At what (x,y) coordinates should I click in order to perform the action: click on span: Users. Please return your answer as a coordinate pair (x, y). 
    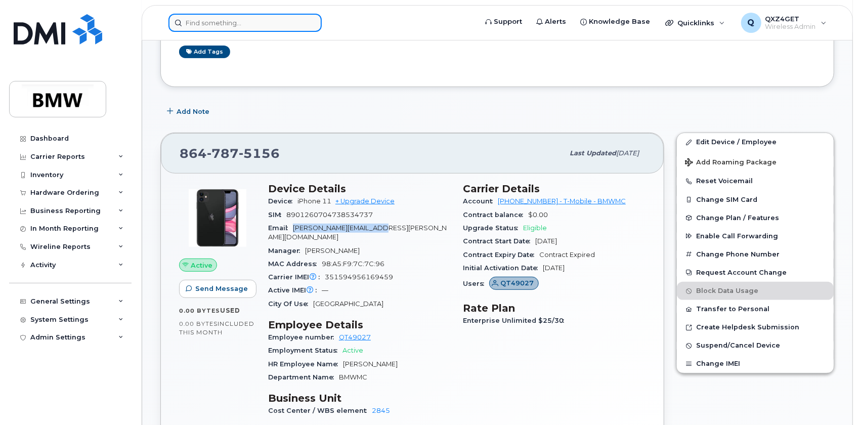
    Looking at the image, I should click on (476, 283).